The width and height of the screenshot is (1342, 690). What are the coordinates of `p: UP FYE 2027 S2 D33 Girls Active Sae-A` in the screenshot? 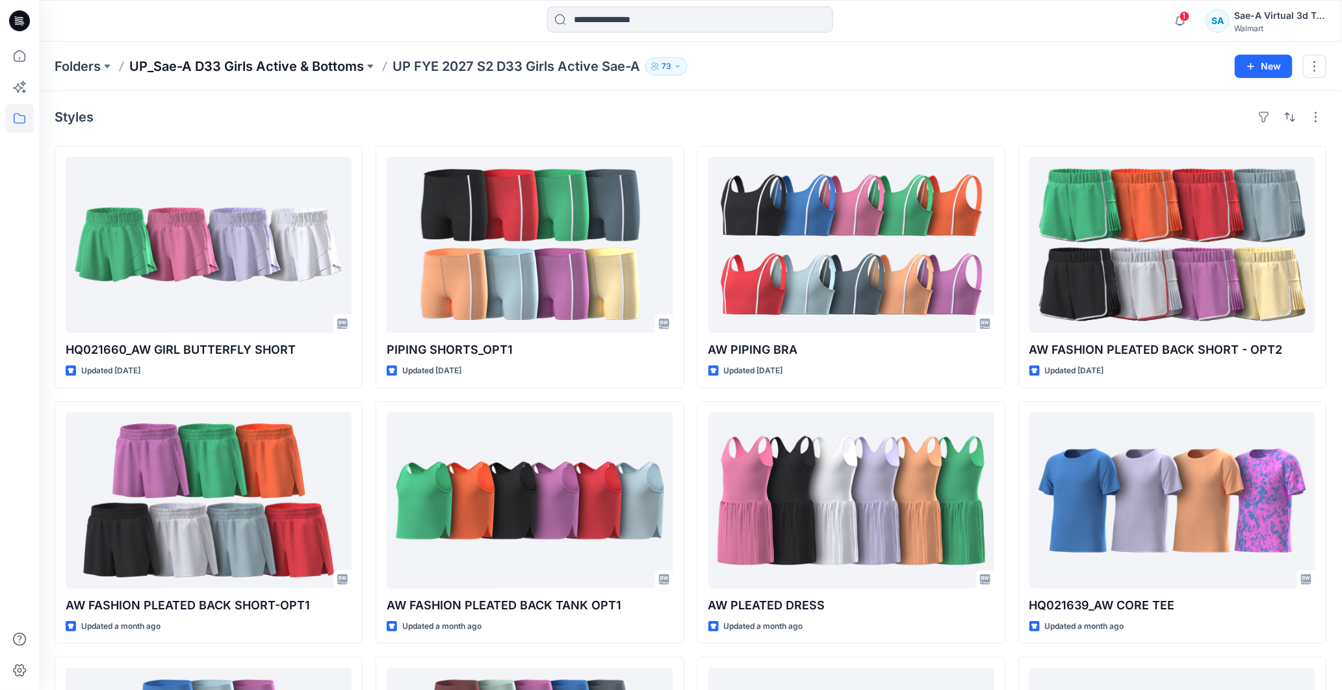 It's located at (516, 66).